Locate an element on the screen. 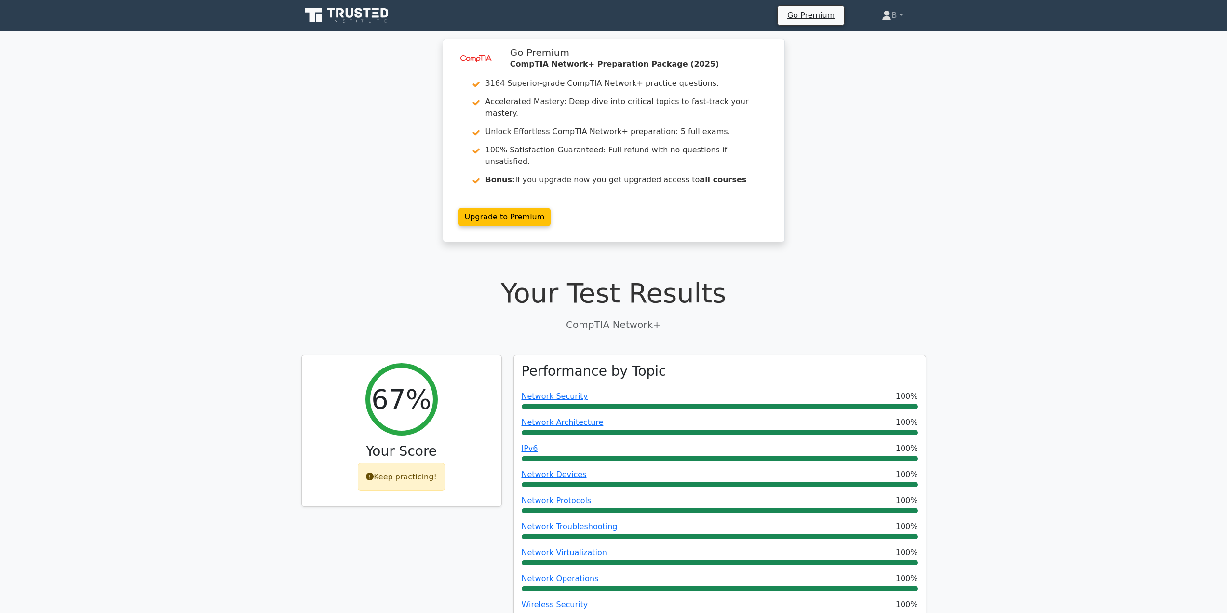  h3: Performance by Topic is located at coordinates (594, 371).